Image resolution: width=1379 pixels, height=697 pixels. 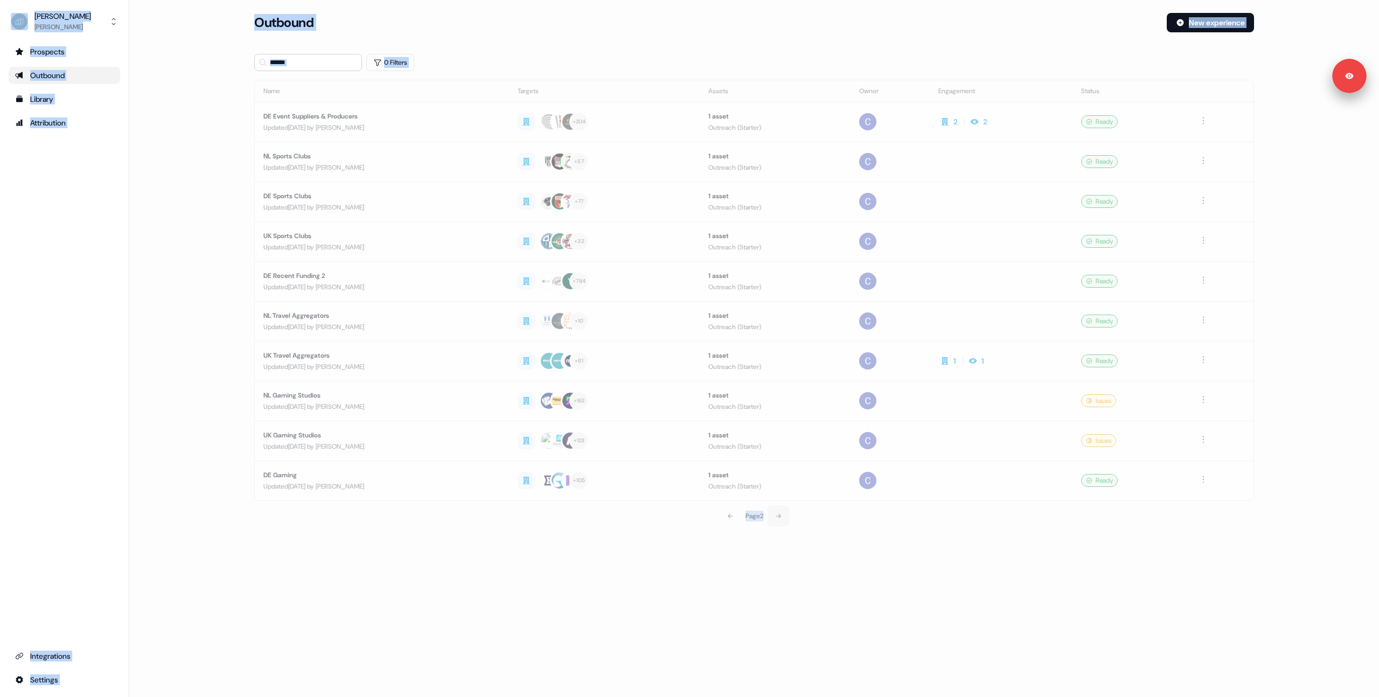 I want to click on div: Settings, so click(x=64, y=680).